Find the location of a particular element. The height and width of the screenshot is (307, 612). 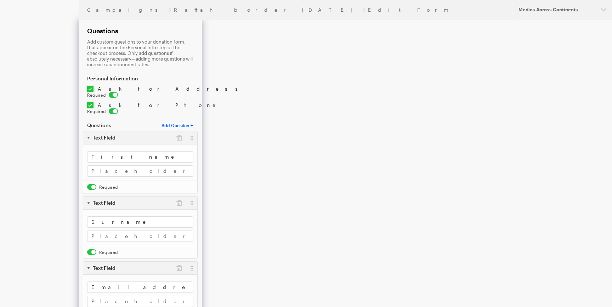

a: Campaigns is located at coordinates (126, 10).